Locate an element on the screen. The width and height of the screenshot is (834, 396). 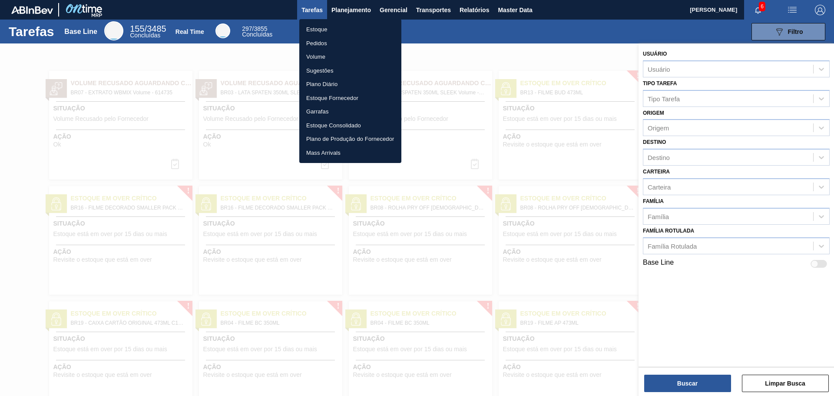
a: Volume is located at coordinates (350, 57).